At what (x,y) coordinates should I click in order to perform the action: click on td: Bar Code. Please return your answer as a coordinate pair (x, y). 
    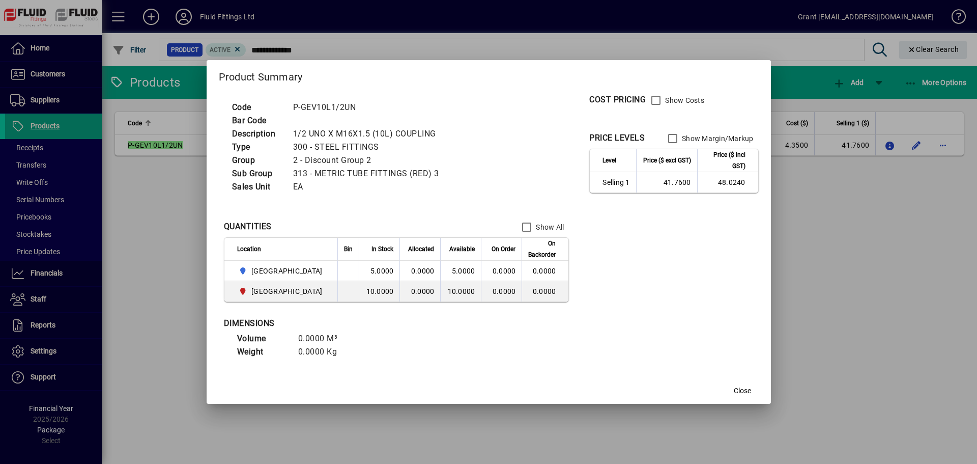
    Looking at the image, I should click on (258, 121).